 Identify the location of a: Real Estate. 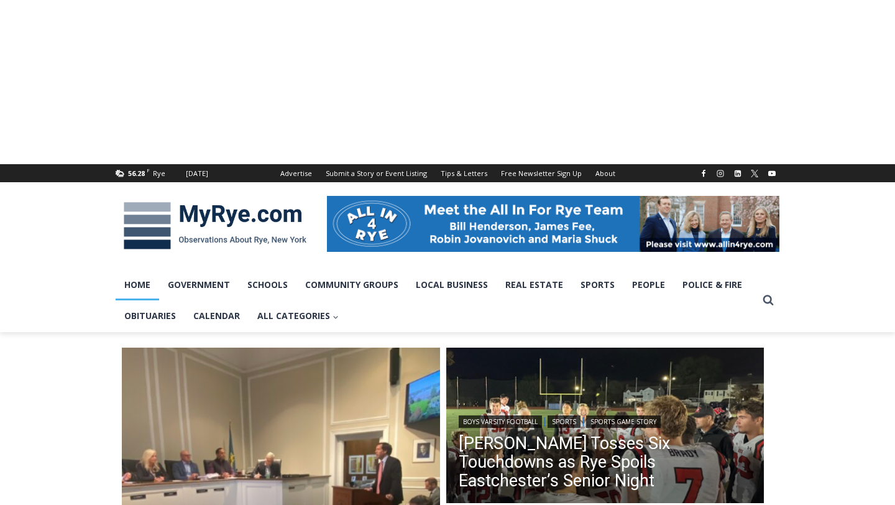
(534, 285).